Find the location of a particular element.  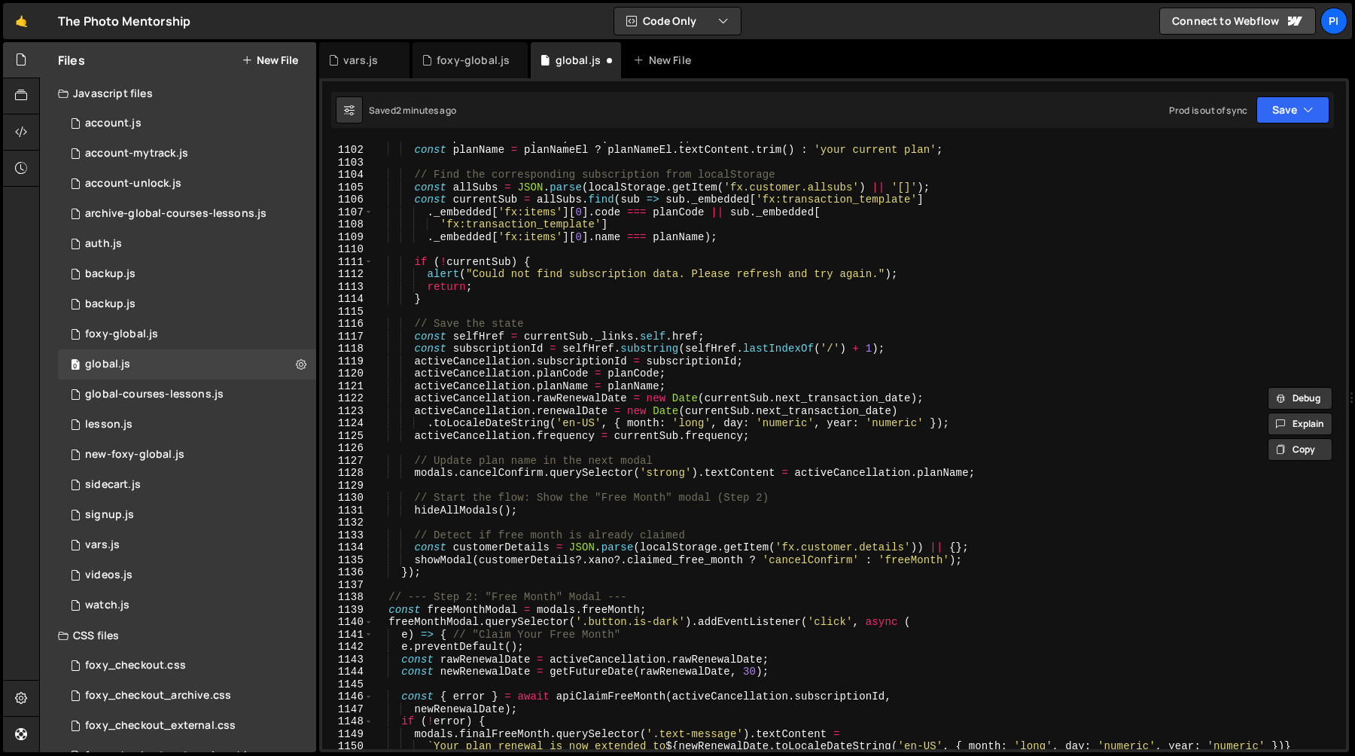

div: 1144 is located at coordinates (348, 671).